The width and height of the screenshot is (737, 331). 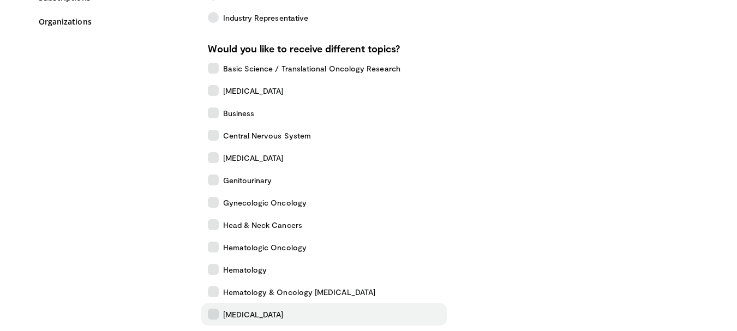 What do you see at coordinates (263, 225) in the screenshot?
I see `span: Head & Neck Cancers` at bounding box center [263, 225].